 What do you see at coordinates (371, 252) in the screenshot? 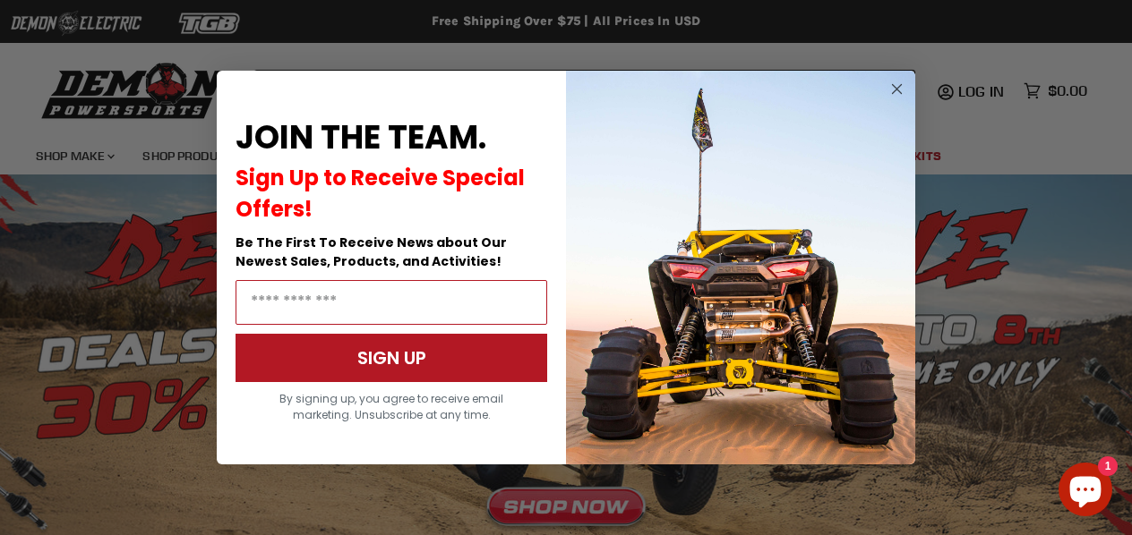
I see `span: Be The First To Receive News about Our Newest Sales, Products, and Activities!` at bounding box center [371, 252].